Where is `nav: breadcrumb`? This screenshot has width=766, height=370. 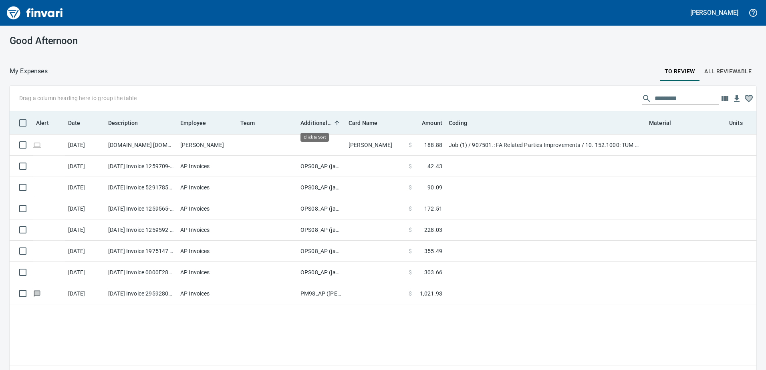 nav: breadcrumb is located at coordinates (28, 71).